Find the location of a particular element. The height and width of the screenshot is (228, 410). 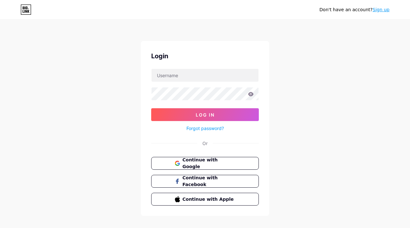

button: Log In is located at coordinates (205, 115).